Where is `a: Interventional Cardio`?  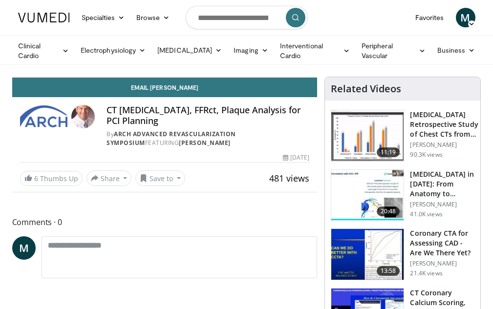
a: Interventional Cardio is located at coordinates (315, 51).